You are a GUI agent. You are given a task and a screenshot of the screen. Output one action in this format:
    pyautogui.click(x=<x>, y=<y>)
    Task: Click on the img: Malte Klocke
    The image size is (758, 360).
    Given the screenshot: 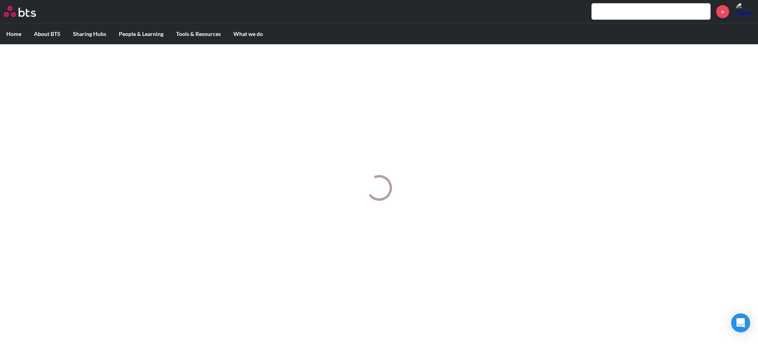 What is the action you would take?
    pyautogui.click(x=744, y=11)
    